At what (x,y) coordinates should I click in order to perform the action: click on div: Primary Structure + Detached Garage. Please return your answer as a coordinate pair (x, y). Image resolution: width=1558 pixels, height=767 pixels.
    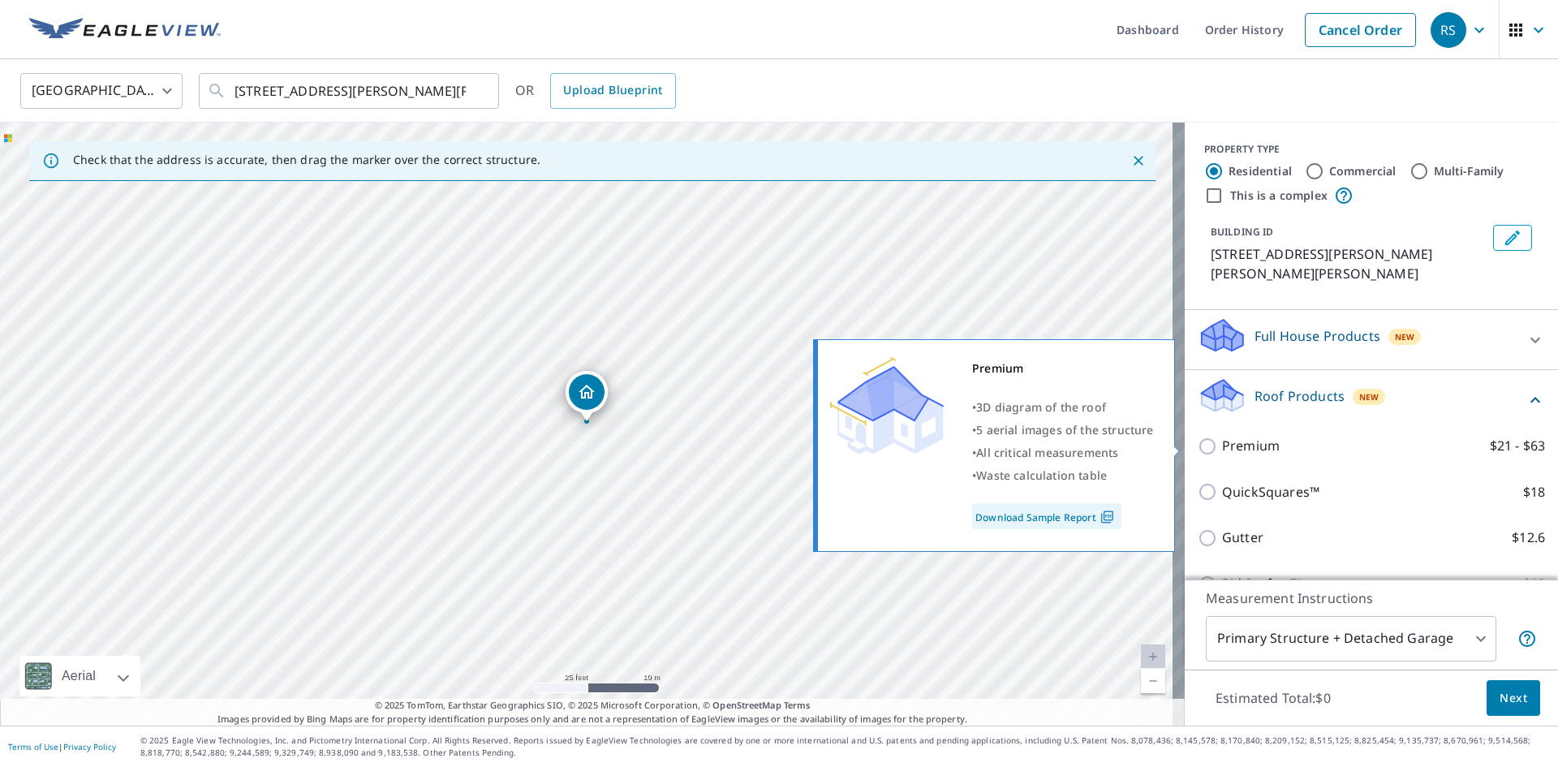
    Looking at the image, I should click on (1351, 639).